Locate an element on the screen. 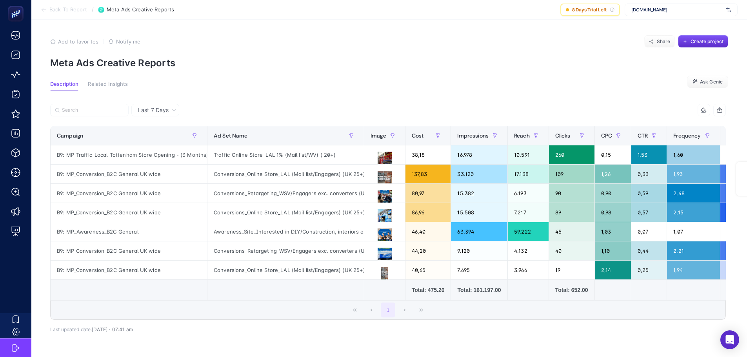  div: Total: 161.197.00 is located at coordinates (479, 290).